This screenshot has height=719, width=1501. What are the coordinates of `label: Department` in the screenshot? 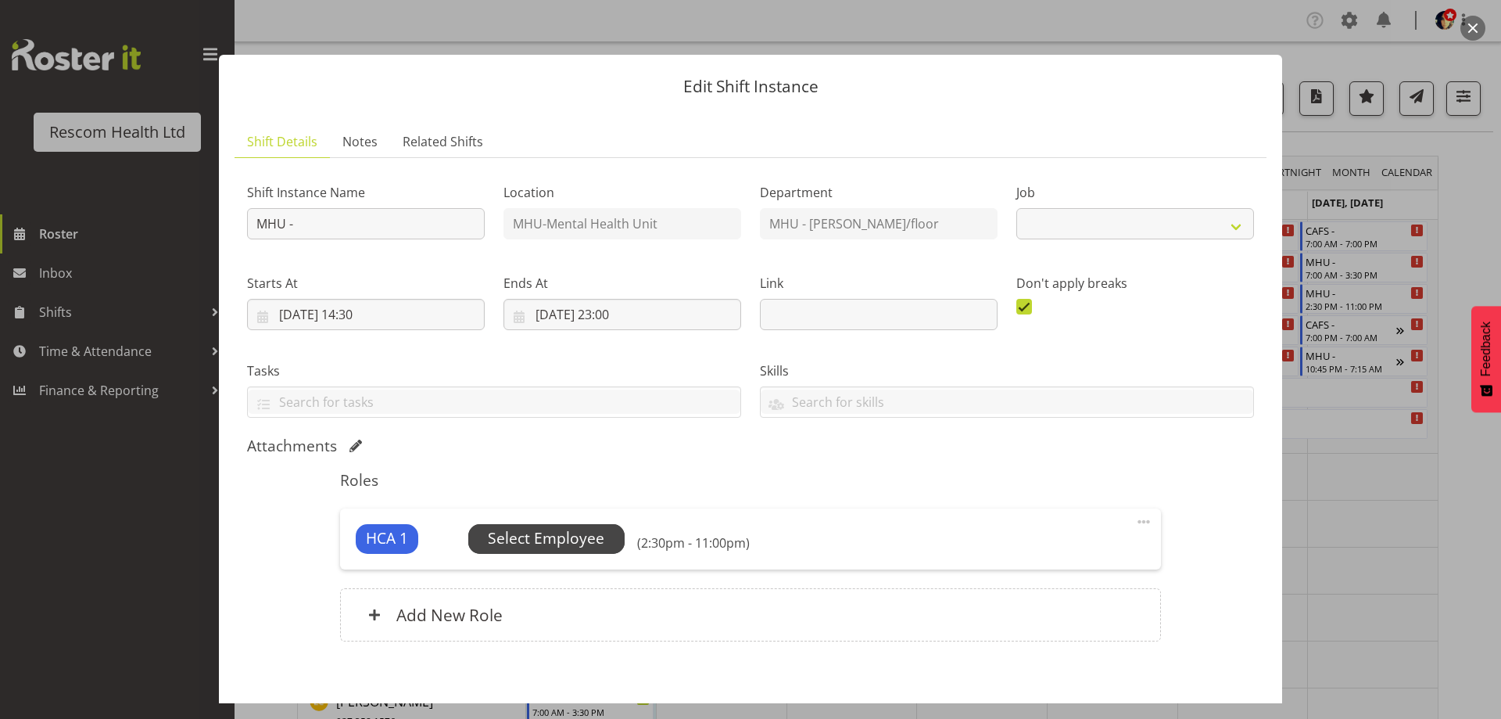 It's located at (879, 192).